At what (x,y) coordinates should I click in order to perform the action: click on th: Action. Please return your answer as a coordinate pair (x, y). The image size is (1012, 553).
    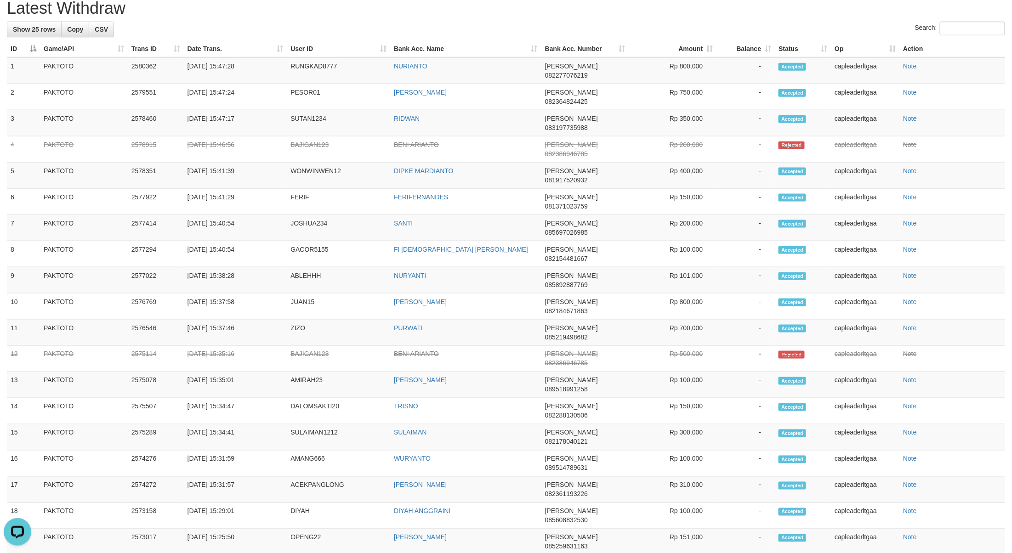
    Looking at the image, I should click on (952, 49).